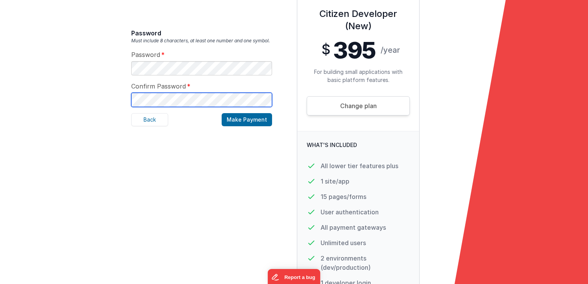 This screenshot has width=588, height=284. Describe the element at coordinates (202, 33) in the screenshot. I see `h3: Password` at that location.